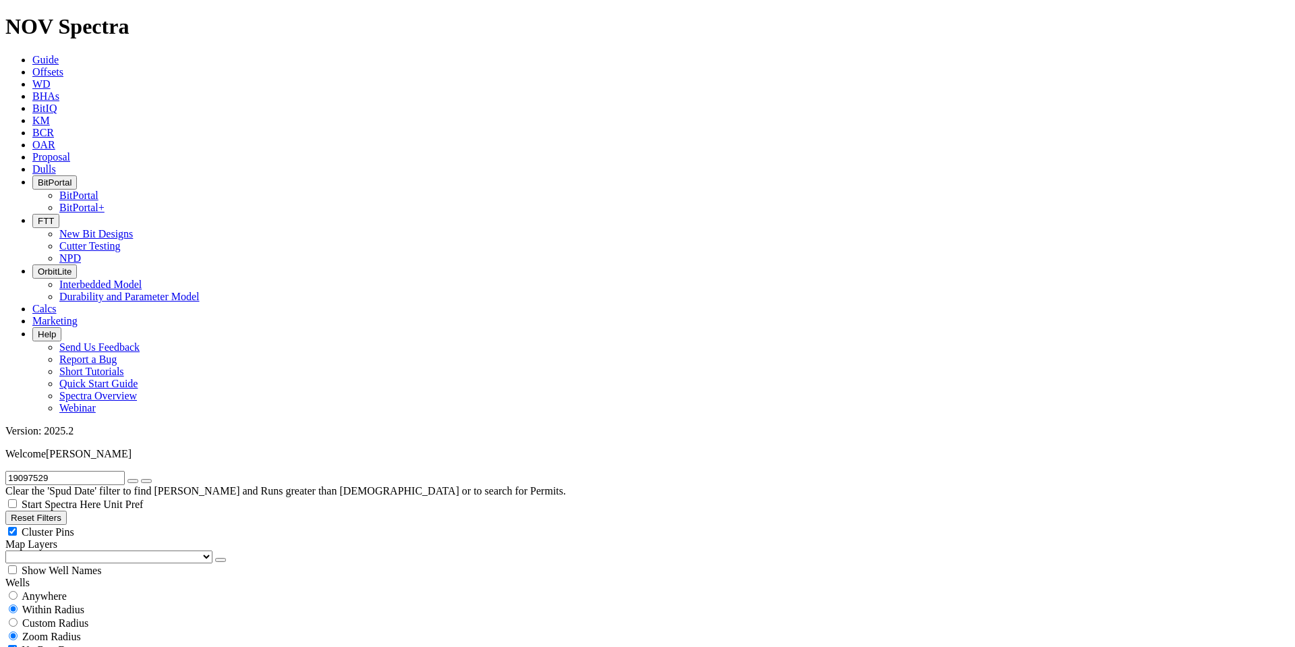 The image size is (1295, 647). I want to click on span: FTT, so click(46, 221).